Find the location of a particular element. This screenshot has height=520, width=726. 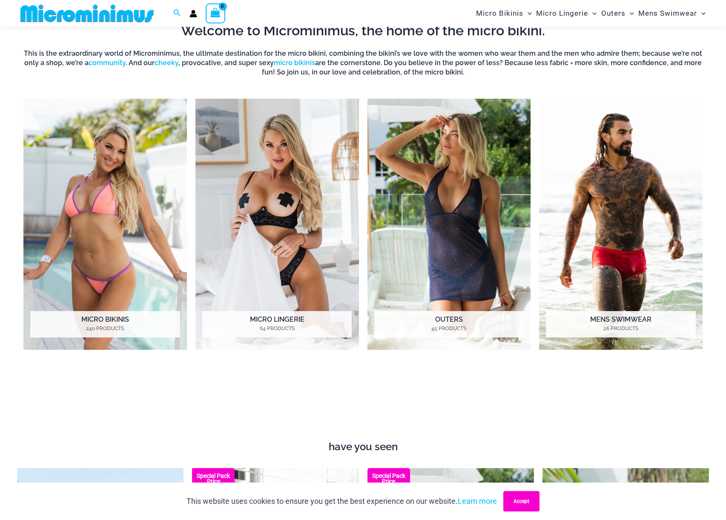

a: Visit product category Micro Bikinis is located at coordinates (105, 224).